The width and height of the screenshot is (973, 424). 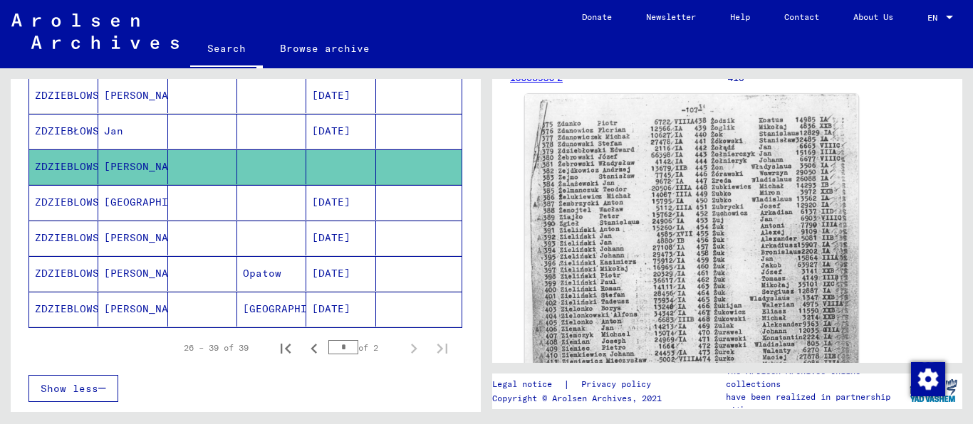 What do you see at coordinates (325, 48) in the screenshot?
I see `a: Browse archive` at bounding box center [325, 48].